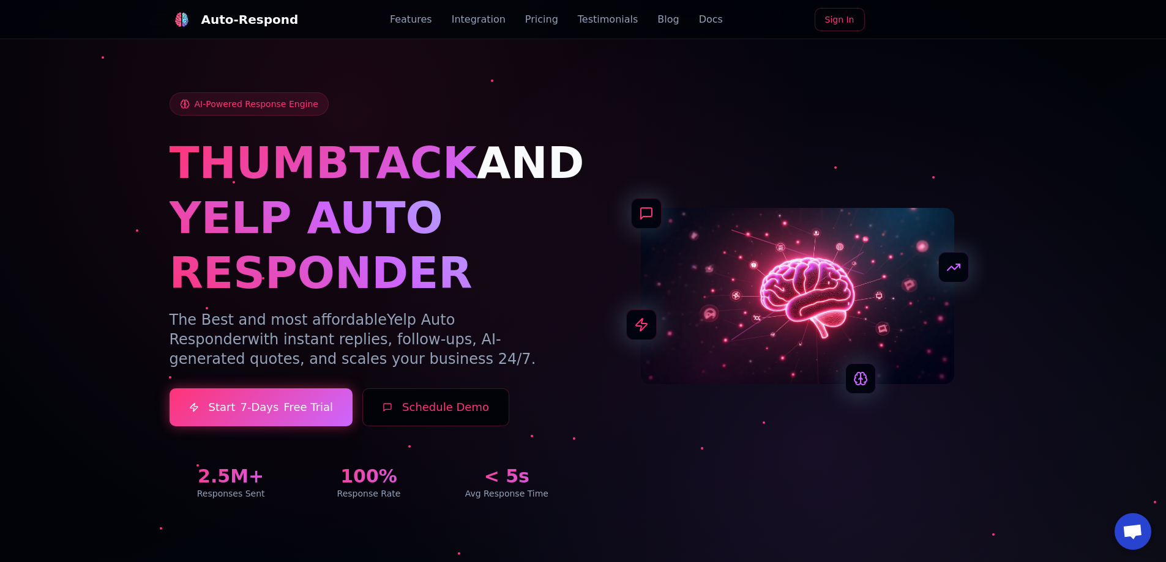  Describe the element at coordinates (323, 163) in the screenshot. I see `span: THUMBTACK` at that location.